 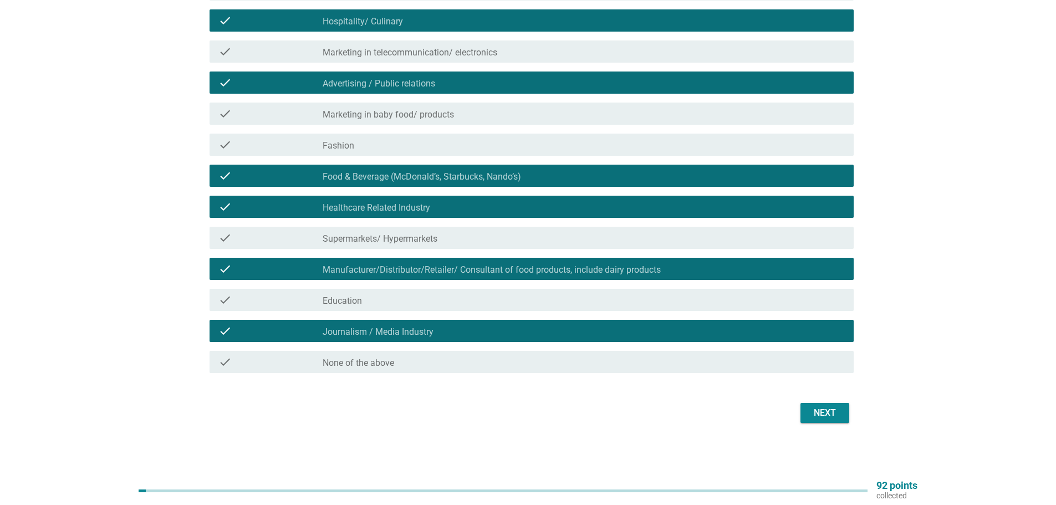 What do you see at coordinates (378, 332) in the screenshot?
I see `label: Journalism / Media Industry` at bounding box center [378, 332].